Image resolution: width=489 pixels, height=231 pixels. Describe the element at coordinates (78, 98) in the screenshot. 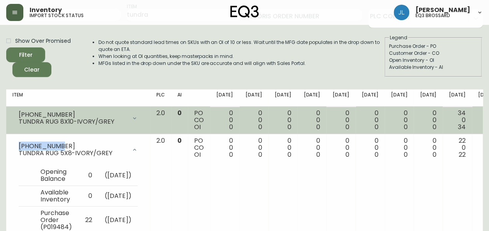

I see `th: Item` at that location.